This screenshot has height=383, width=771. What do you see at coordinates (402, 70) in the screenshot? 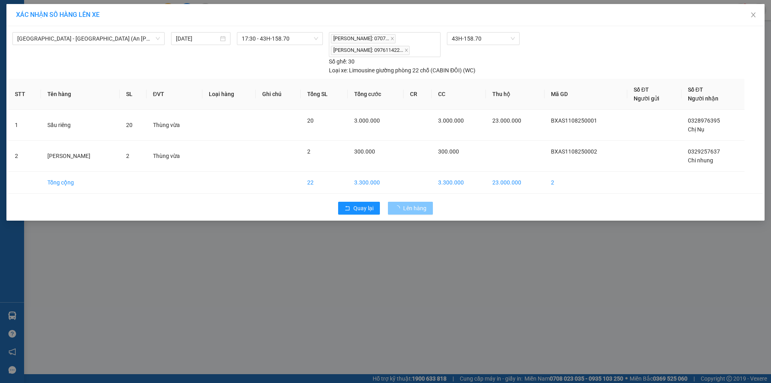
I see `div: Limousine giường phòng 22 chỗ (CABIN ĐÔI) (WC)` at bounding box center [402, 70].